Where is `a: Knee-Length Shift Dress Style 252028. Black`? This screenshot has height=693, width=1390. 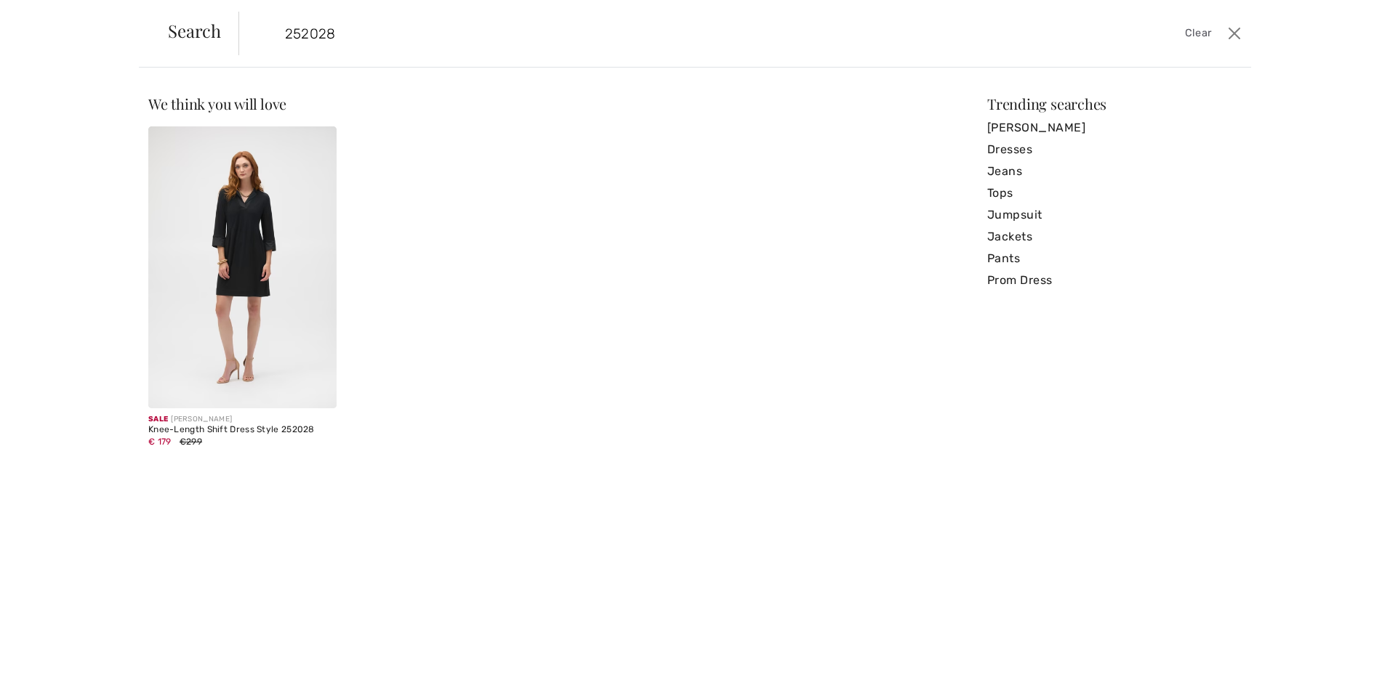
a: Knee-Length Shift Dress Style 252028. Black is located at coordinates (242, 267).